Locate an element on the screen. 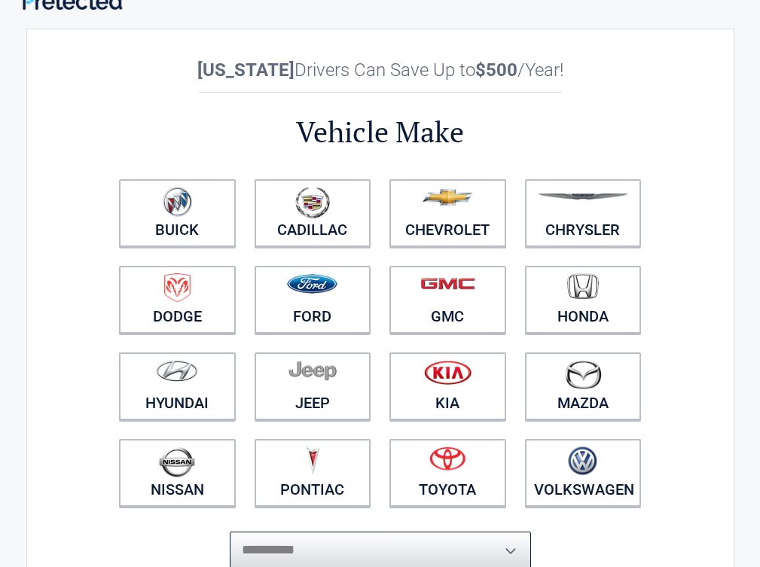  img: chrysler is located at coordinates (583, 197).